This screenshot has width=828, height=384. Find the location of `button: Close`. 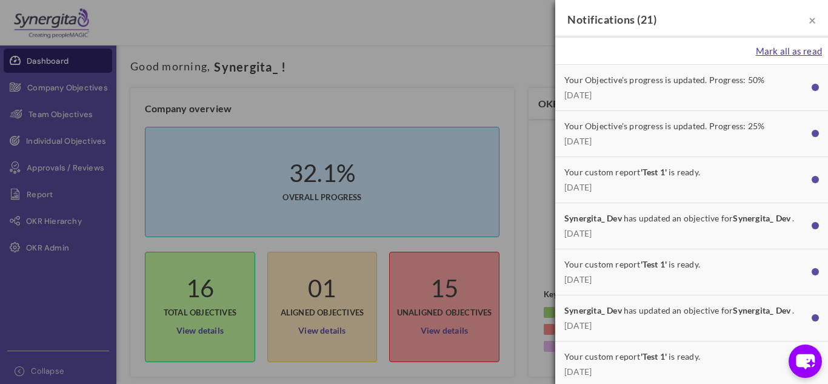

button: Close is located at coordinates (812, 19).